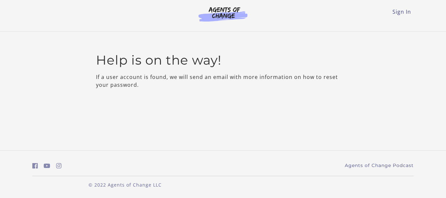  I want to click on i: https://www.instagram.com/agentsofchangeprep/ (Open in a new window), so click(59, 166).